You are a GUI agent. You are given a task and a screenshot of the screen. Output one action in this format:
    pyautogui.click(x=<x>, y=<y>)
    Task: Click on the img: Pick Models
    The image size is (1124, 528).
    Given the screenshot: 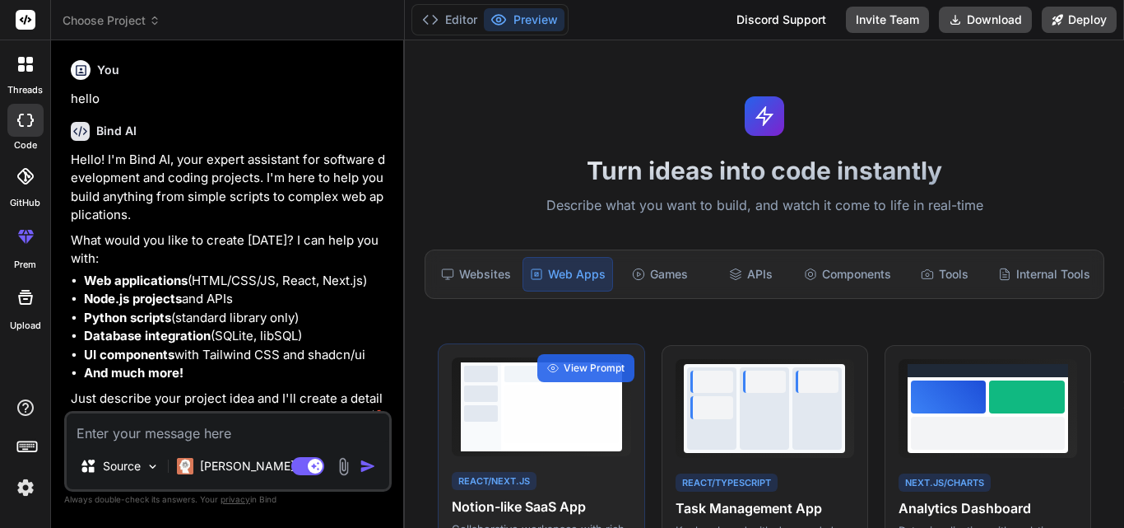 What is the action you would take?
    pyautogui.click(x=152, y=466)
    